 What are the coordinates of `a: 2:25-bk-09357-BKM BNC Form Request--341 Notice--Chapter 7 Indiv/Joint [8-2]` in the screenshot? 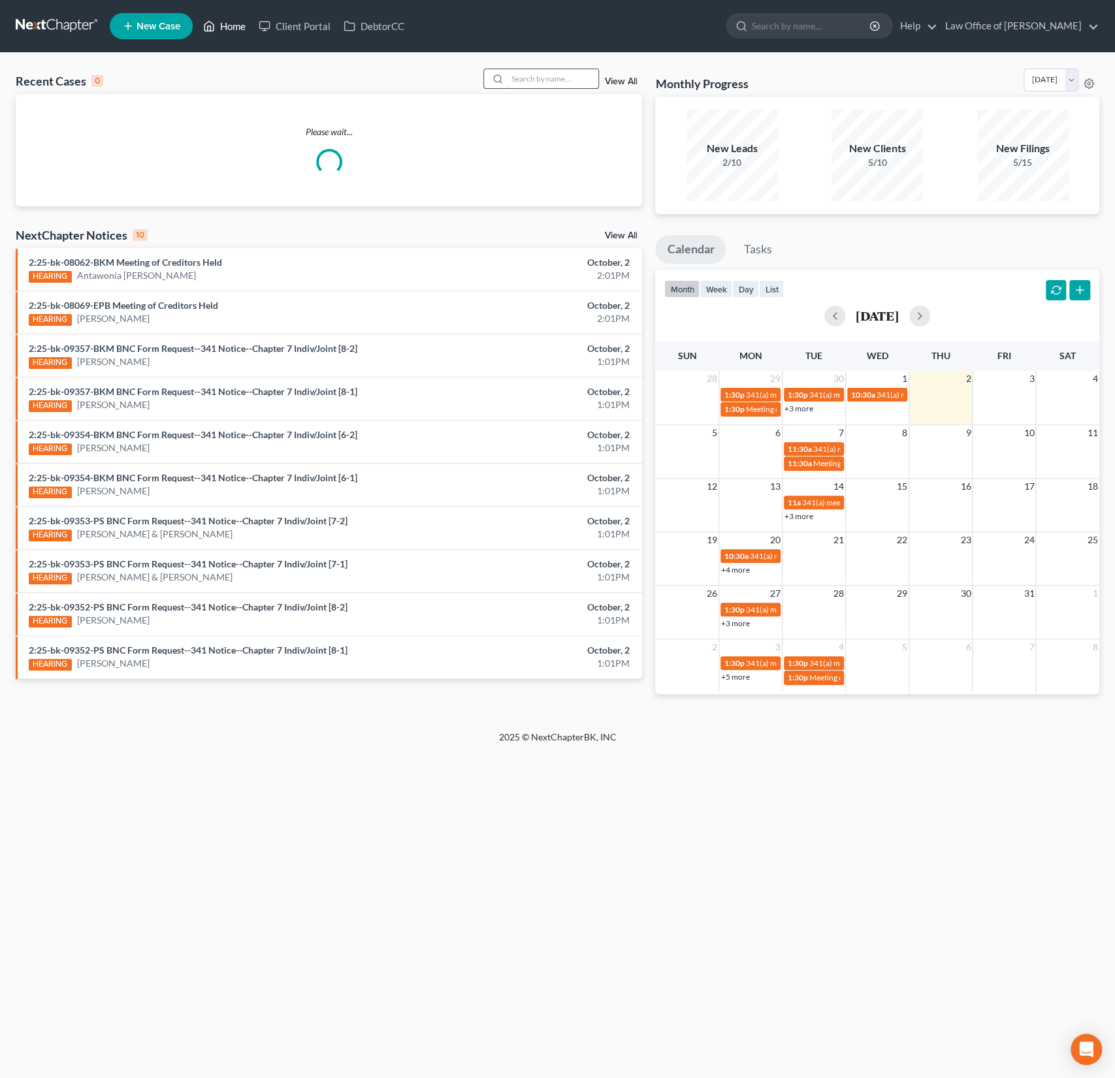 It's located at (193, 348).